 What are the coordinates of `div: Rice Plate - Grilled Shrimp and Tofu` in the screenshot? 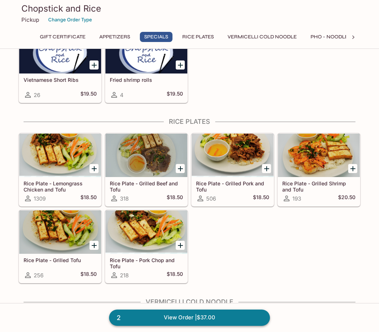 It's located at (319, 155).